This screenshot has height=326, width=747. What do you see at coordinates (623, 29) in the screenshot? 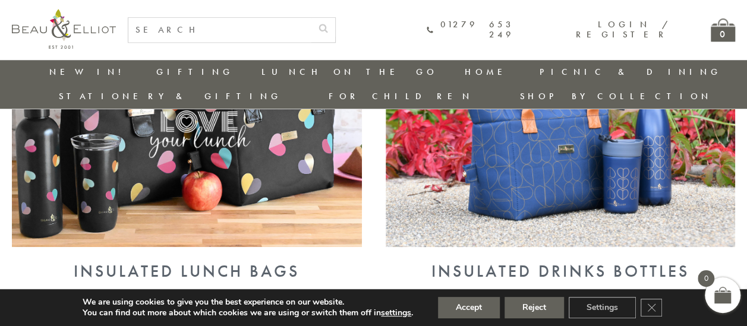
I see `a: Login / Register` at bounding box center [623, 29].